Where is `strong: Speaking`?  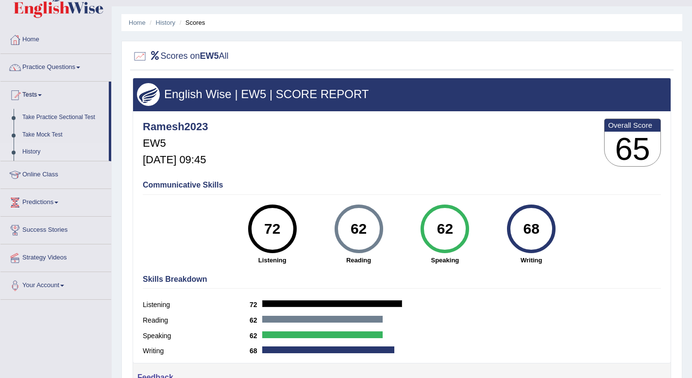 strong: Speaking is located at coordinates (445, 260).